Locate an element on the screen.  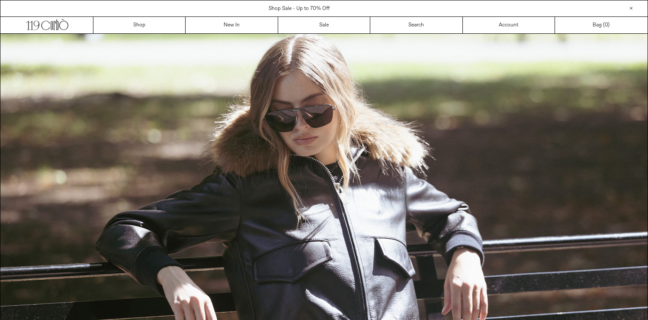
a: Shop Sale - Up to 70% Off is located at coordinates (299, 9).